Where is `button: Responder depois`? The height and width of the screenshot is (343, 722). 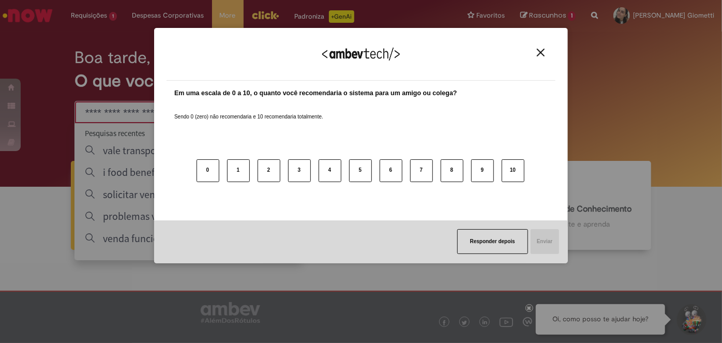 button: Responder depois is located at coordinates (492, 242).